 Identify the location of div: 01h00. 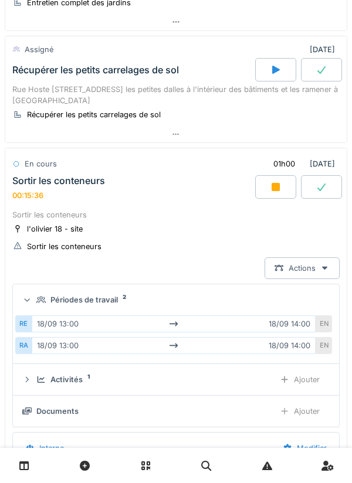
(284, 163).